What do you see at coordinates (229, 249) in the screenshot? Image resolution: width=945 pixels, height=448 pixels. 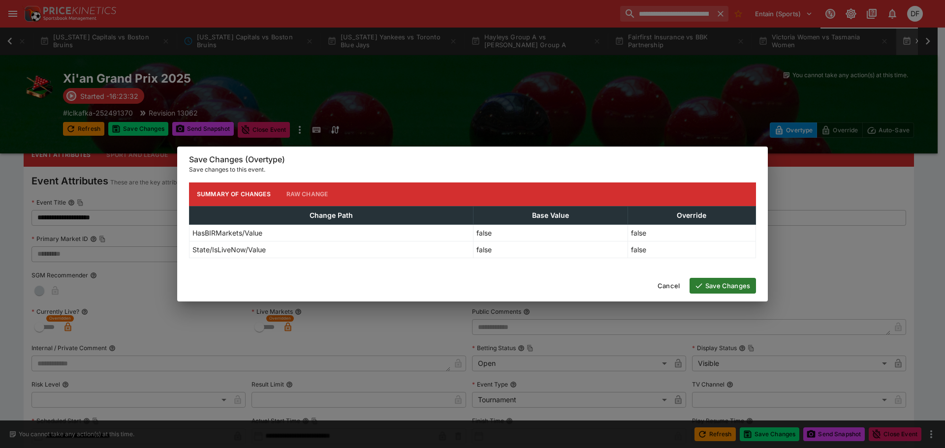 I see `p: State/IsLiveNow/Value` at bounding box center [229, 249].